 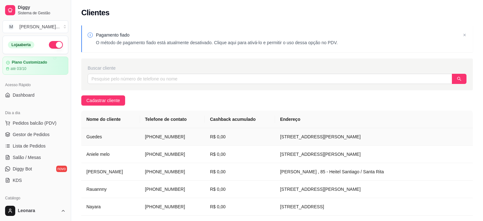 What do you see at coordinates (18, 69) in the screenshot?
I see `article: até 03/10` at bounding box center [18, 69].